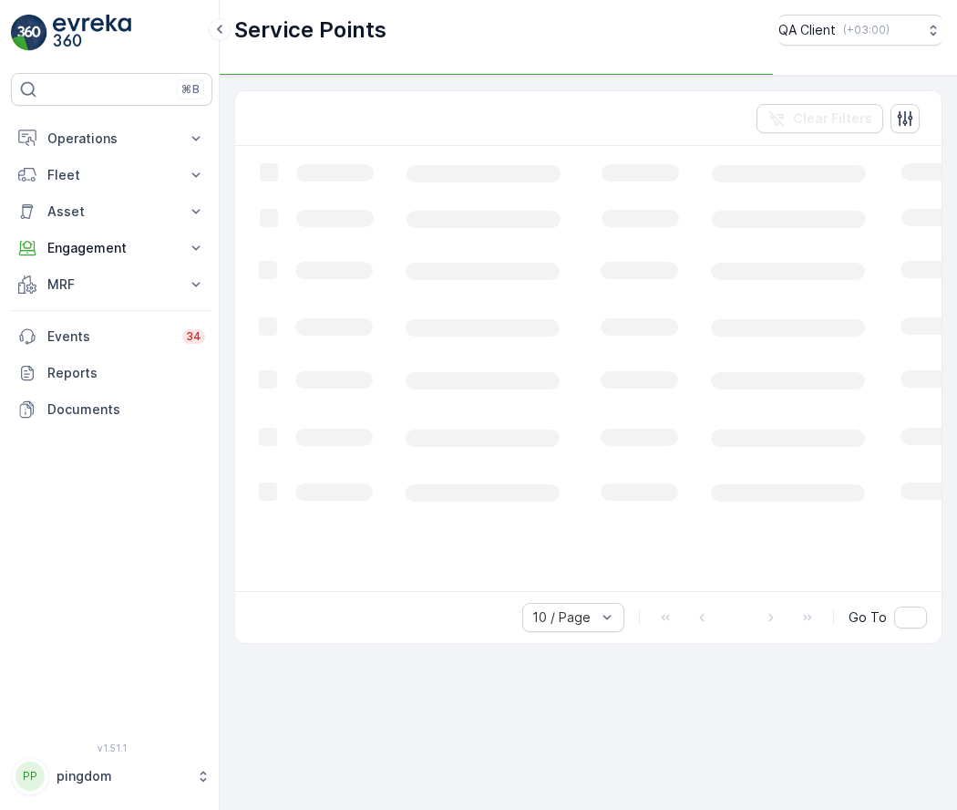 Image resolution: width=957 pixels, height=810 pixels. Describe the element at coordinates (832, 119) in the screenshot. I see `p: Clear Filters` at that location.